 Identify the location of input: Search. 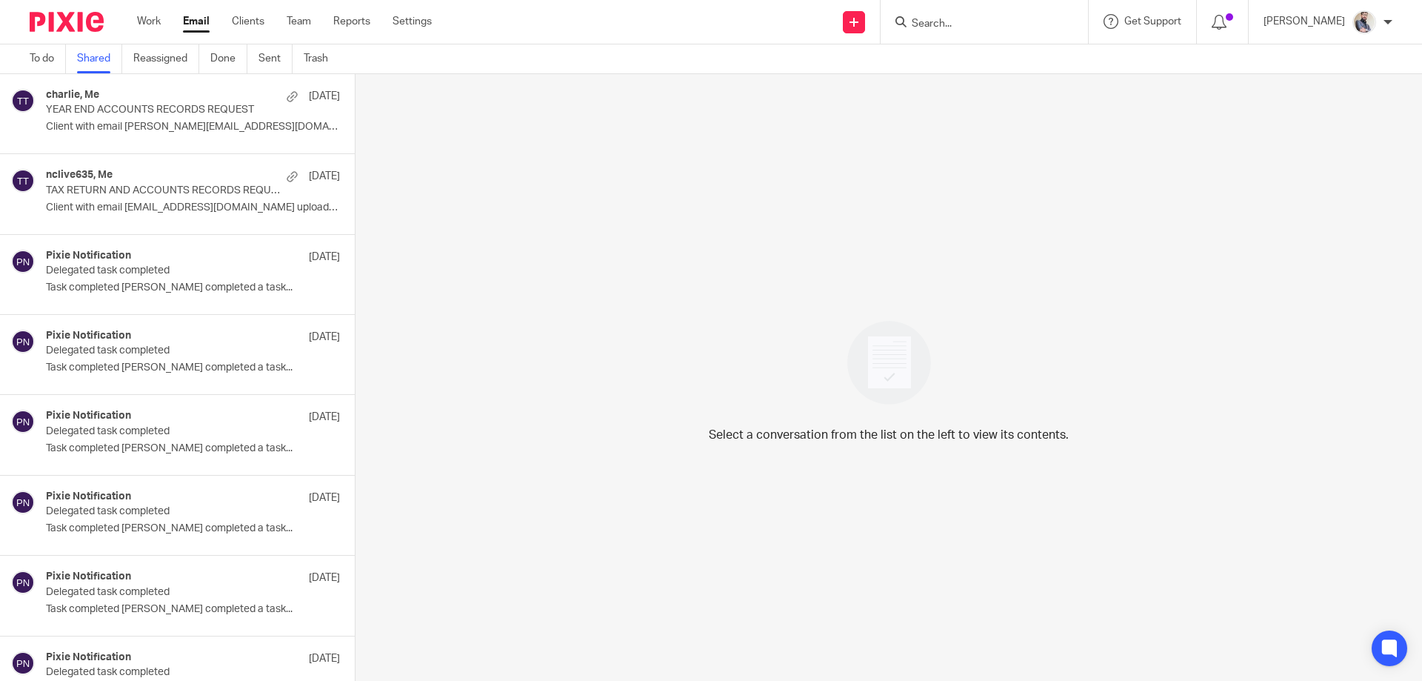
(977, 24).